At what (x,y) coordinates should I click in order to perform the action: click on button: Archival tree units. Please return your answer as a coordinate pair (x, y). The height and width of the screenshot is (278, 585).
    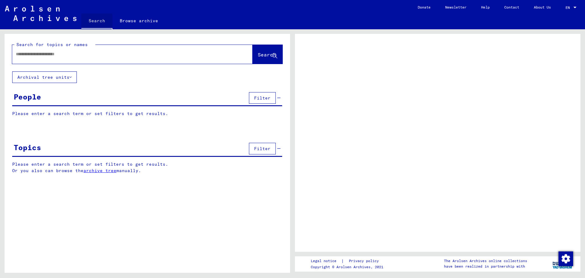
    Looking at the image, I should click on (44, 77).